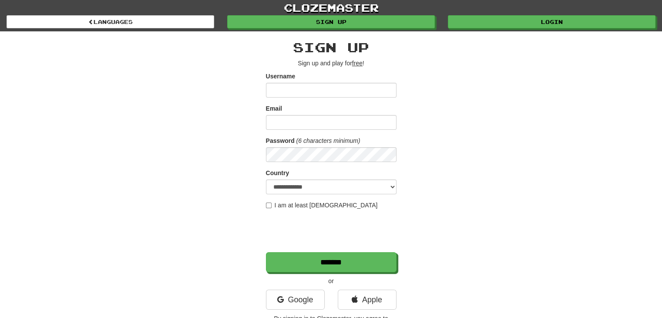 Image resolution: width=662 pixels, height=318 pixels. Describe the element at coordinates (331, 47) in the screenshot. I see `h2: Sign up` at that location.